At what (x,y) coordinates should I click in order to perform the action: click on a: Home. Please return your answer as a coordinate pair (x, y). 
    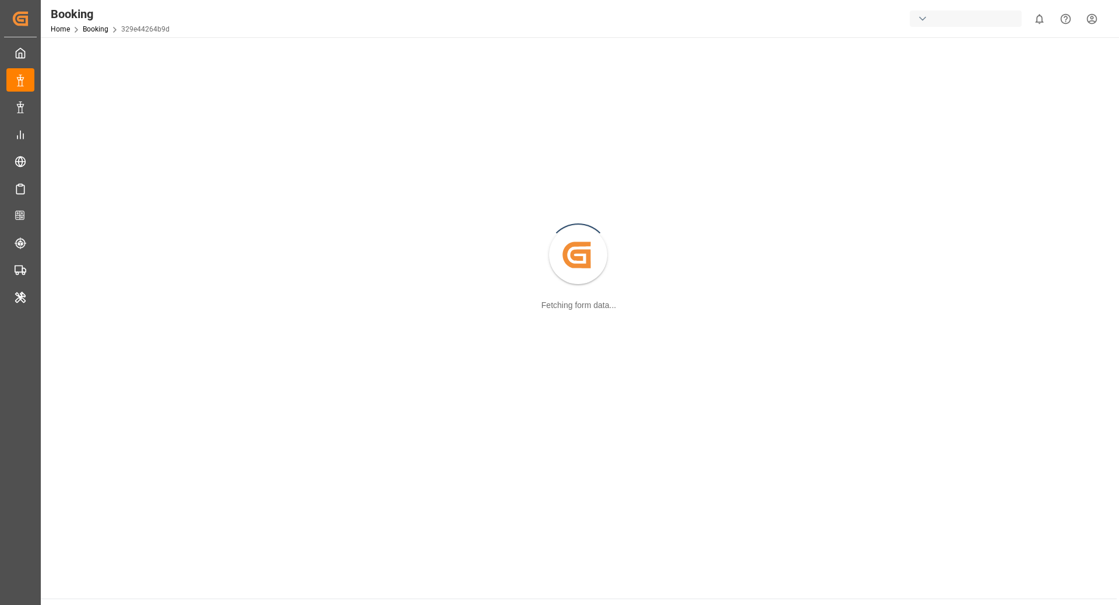
    Looking at the image, I should click on (60, 29).